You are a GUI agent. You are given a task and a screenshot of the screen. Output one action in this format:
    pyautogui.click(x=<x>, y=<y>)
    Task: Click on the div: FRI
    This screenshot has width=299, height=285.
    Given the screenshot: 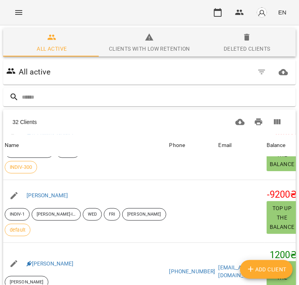 What is the action you would take?
    pyautogui.click(x=112, y=214)
    